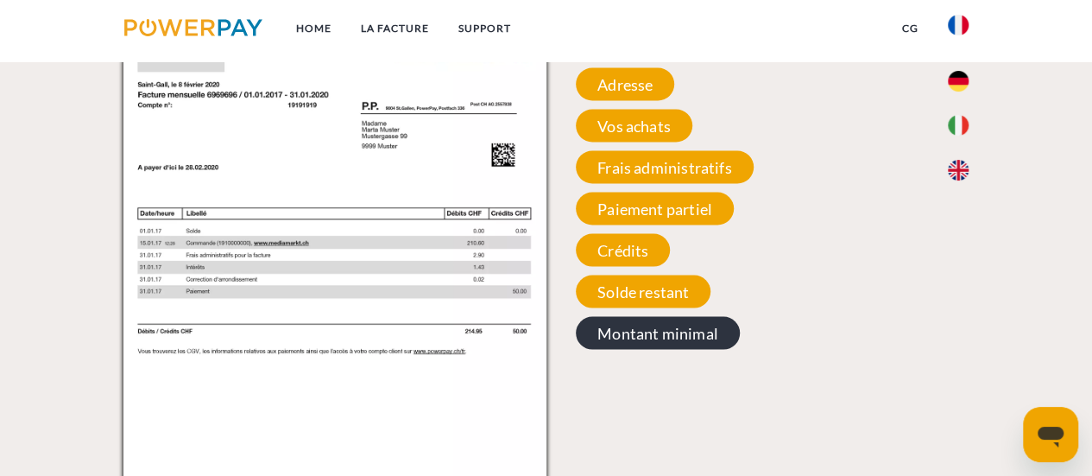  Describe the element at coordinates (658, 333) in the screenshot. I see `span: Montant minimal` at that location.